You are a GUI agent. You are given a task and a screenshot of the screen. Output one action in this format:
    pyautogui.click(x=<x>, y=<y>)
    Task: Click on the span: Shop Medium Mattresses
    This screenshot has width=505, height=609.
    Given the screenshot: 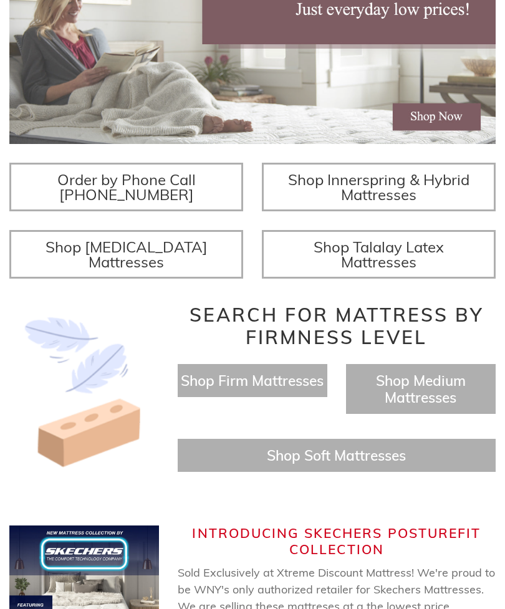 What is the action you would take?
    pyautogui.click(x=421, y=389)
    